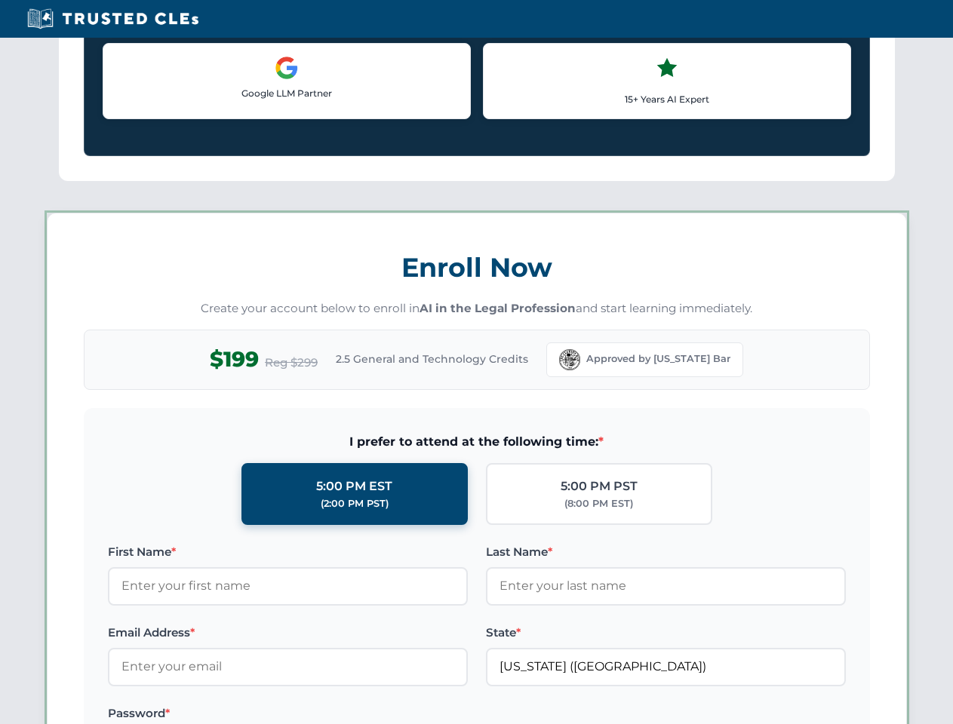 The width and height of the screenshot is (953, 724). What do you see at coordinates (234, 359) in the screenshot?
I see `span: $199` at bounding box center [234, 359].